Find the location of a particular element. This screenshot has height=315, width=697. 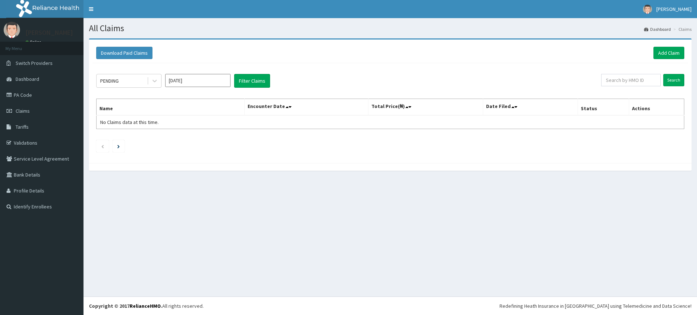

span: Dashboard is located at coordinates (27, 79).